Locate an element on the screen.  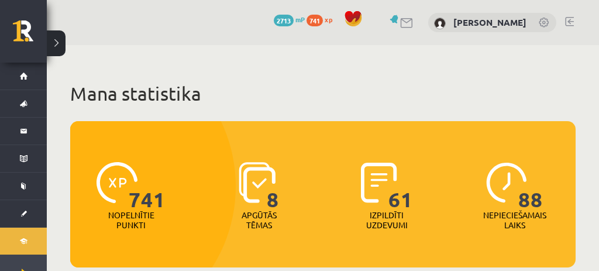
p: Apgūtās tēmas is located at coordinates (259, 220).